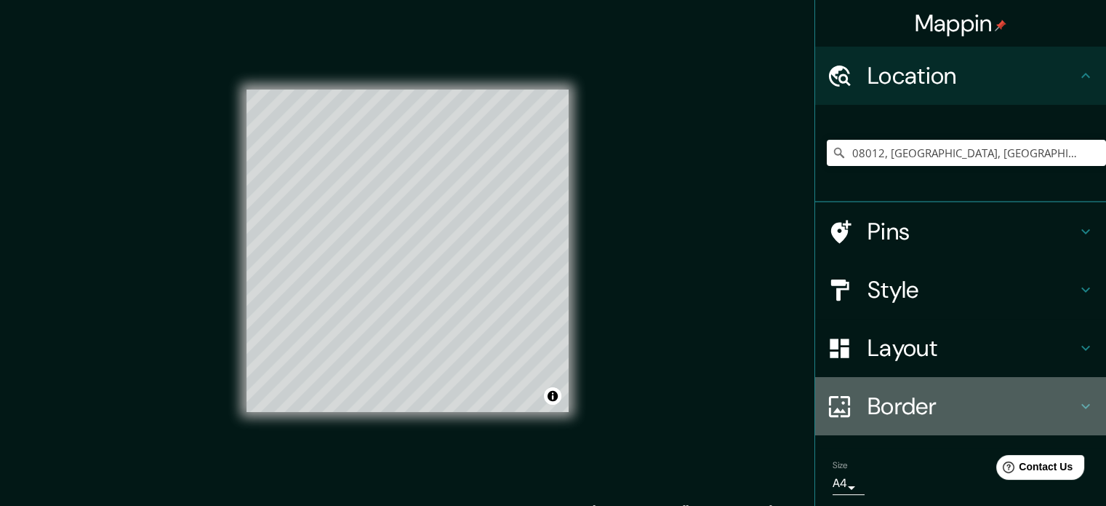 The image size is (1106, 506). What do you see at coordinates (973, 290) in the screenshot?
I see `h4: Style` at bounding box center [973, 290].